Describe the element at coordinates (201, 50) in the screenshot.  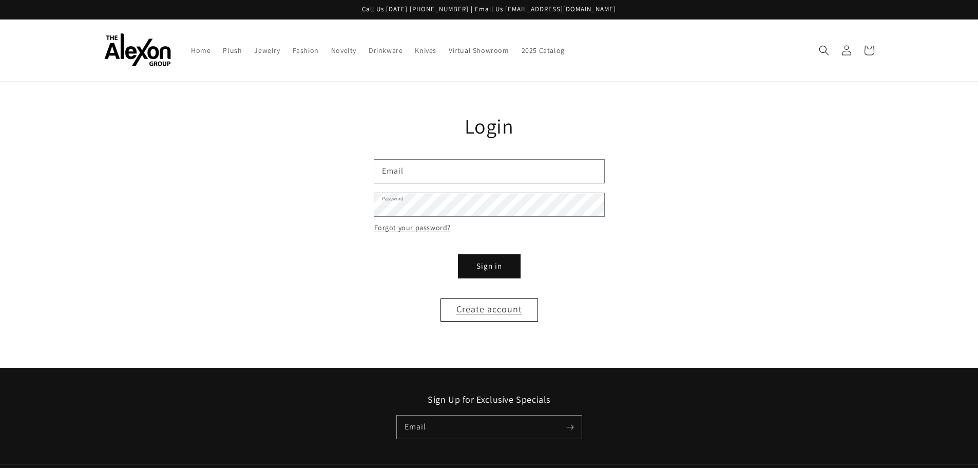
I see `span: Home` at that location.